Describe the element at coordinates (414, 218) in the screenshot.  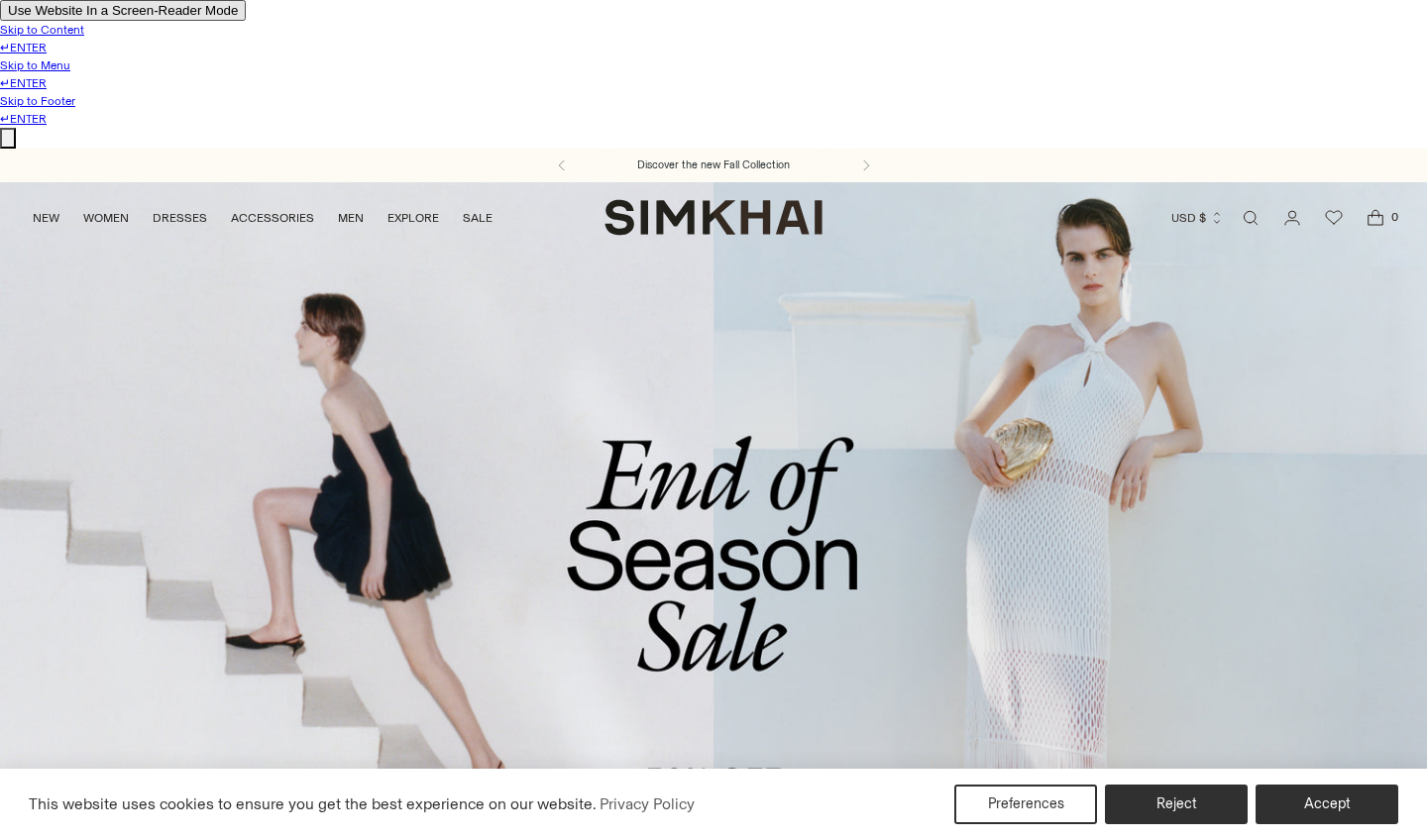
I see `a: EXPLORE` at that location.